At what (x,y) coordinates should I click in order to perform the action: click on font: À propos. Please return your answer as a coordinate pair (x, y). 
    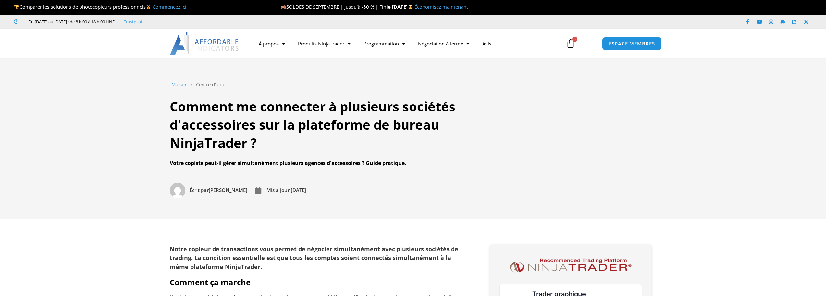
    Looking at the image, I should click on (269, 43).